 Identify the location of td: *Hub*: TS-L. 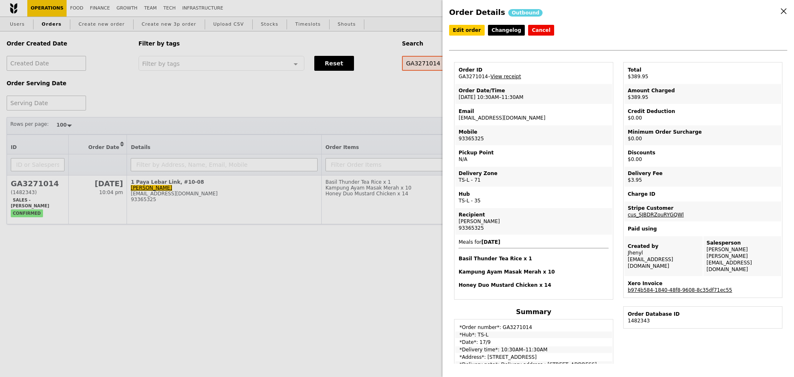
(534, 335).